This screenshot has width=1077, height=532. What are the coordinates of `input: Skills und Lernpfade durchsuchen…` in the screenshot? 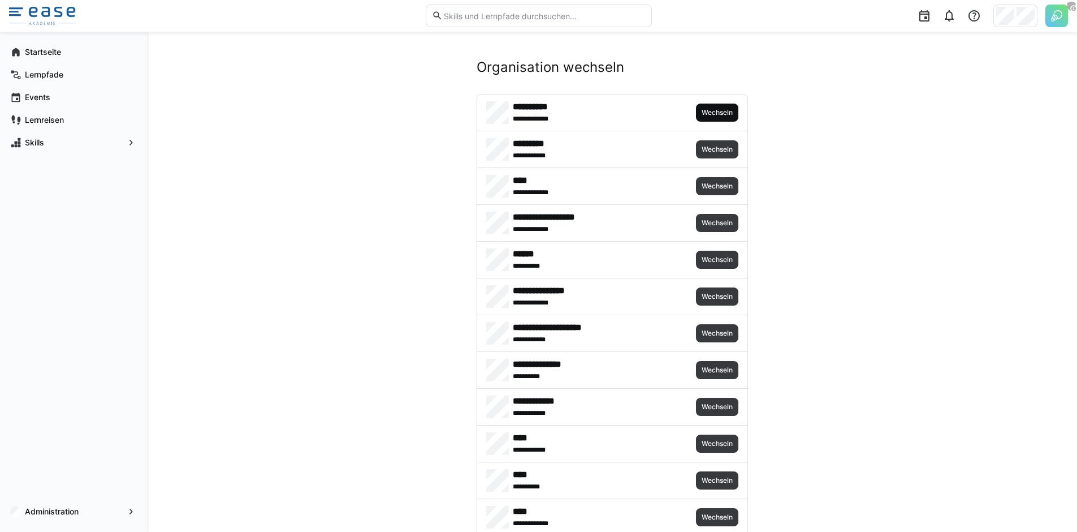 It's located at (544, 16).